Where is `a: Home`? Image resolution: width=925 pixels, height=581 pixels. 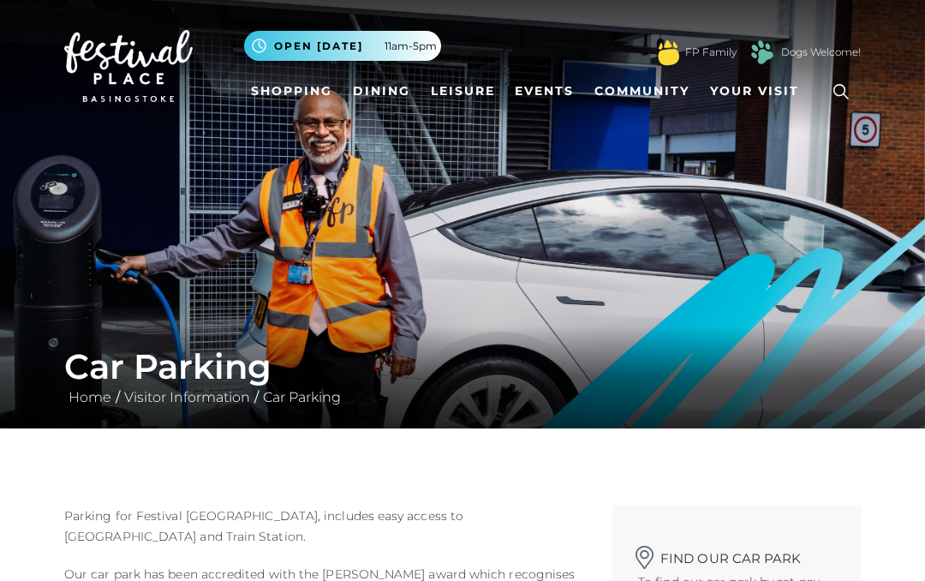
a: Home is located at coordinates (90, 397).